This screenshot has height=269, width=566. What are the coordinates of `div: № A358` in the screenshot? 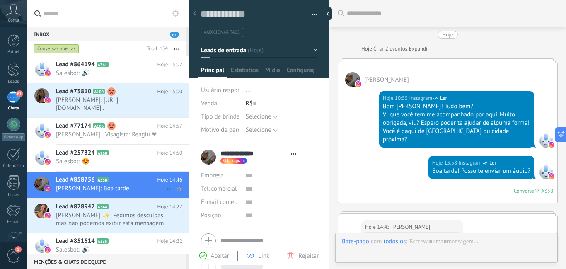 It's located at (544, 191).